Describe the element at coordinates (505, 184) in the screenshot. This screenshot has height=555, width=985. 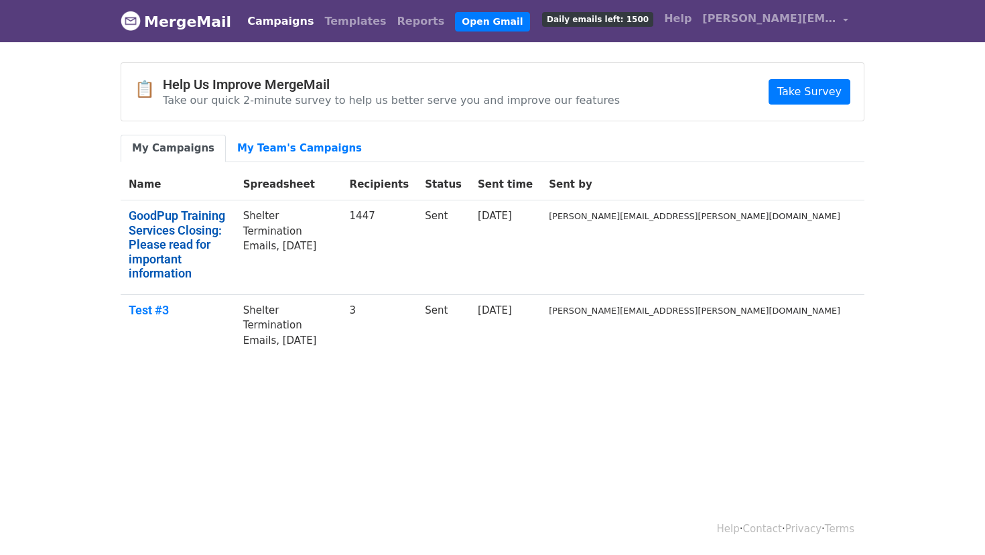
I see `th: Sent time` at that location.